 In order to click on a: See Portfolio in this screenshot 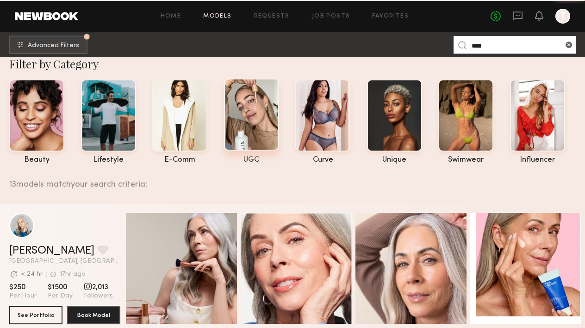, I will do `click(36, 315)`.